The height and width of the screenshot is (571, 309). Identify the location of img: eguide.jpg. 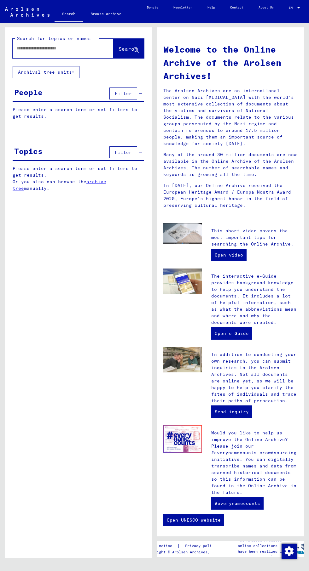
(182, 281).